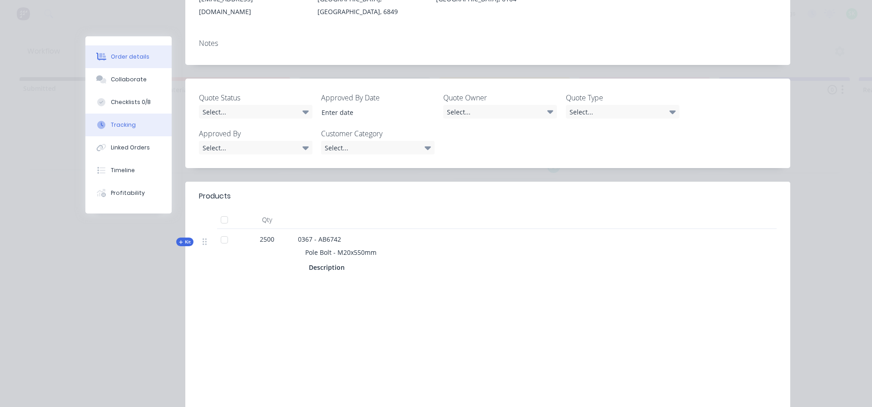  I want to click on div: Products, so click(215, 196).